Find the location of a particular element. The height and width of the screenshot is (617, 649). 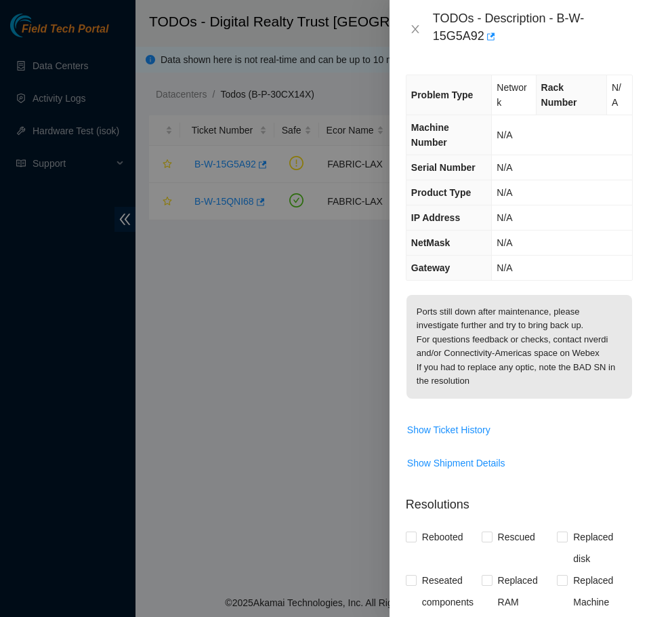

button: Close is located at coordinates (416, 29).